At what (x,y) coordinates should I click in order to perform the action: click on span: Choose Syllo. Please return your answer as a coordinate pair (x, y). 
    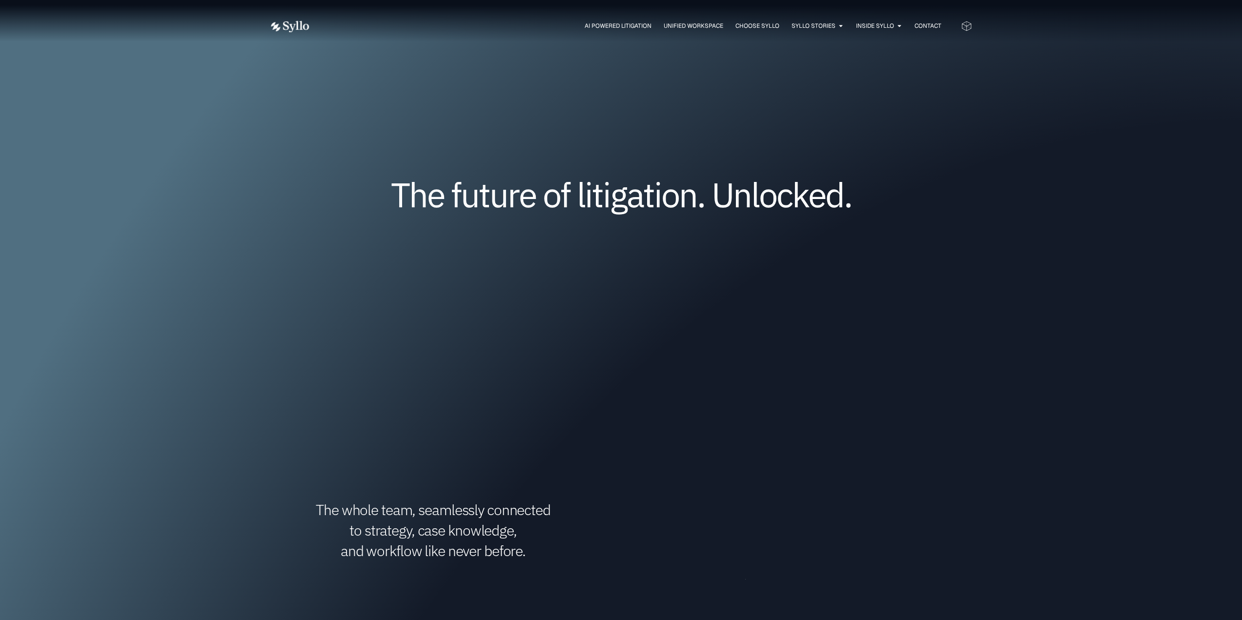
    Looking at the image, I should click on (757, 26).